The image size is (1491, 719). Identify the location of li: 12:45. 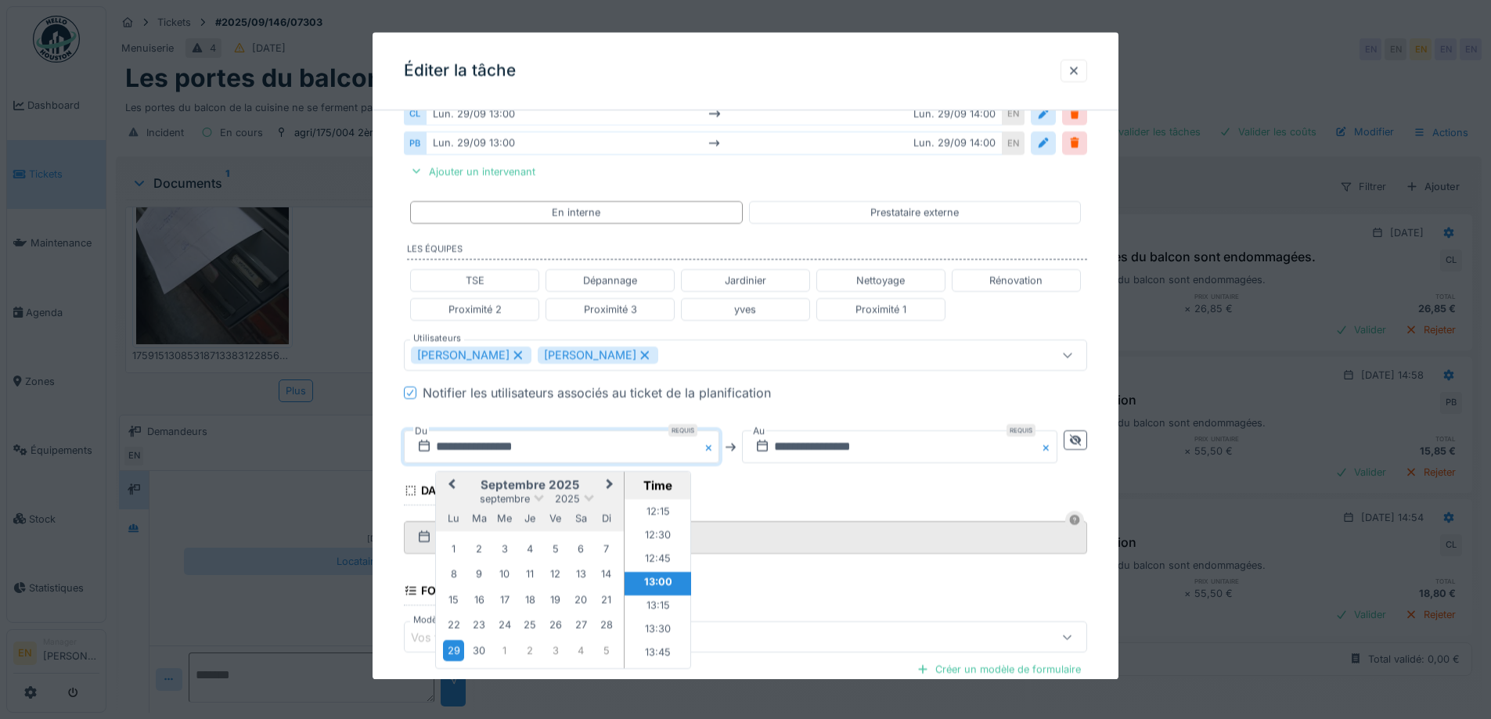
(657, 560).